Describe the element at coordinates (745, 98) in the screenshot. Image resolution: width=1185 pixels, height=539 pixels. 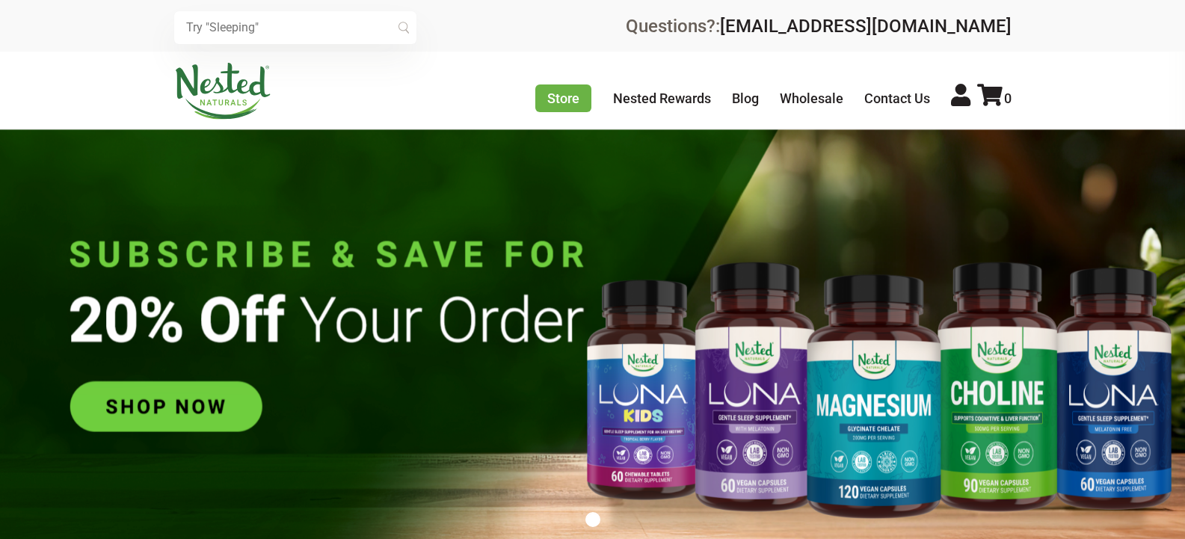
I see `a: Blog` at that location.